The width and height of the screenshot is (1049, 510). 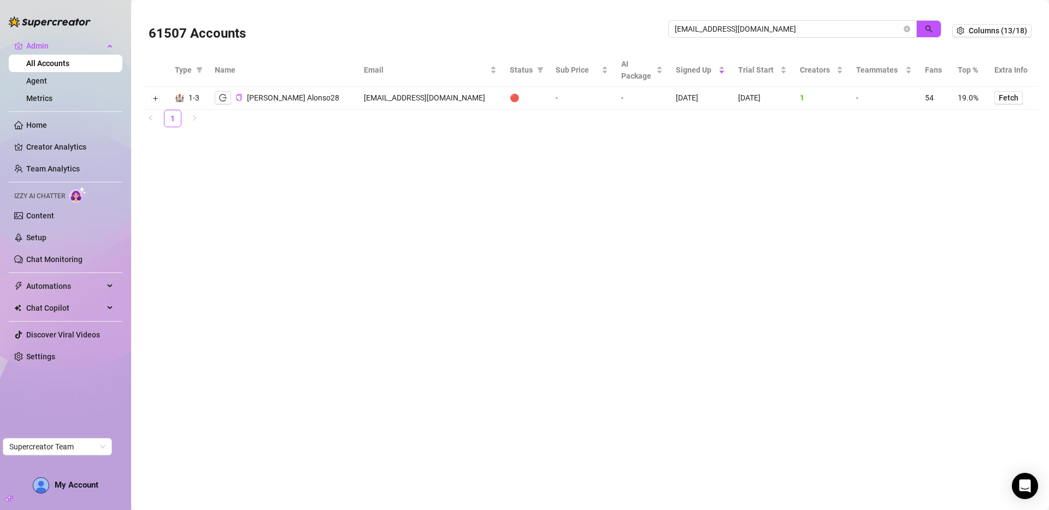 I want to click on th: Creators, so click(x=821, y=70).